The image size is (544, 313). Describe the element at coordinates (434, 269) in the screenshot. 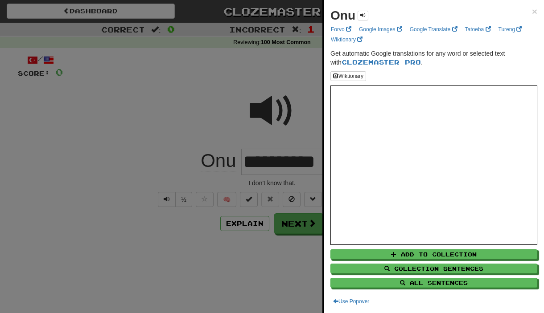

I see `button: Collection Sentences` at that location.